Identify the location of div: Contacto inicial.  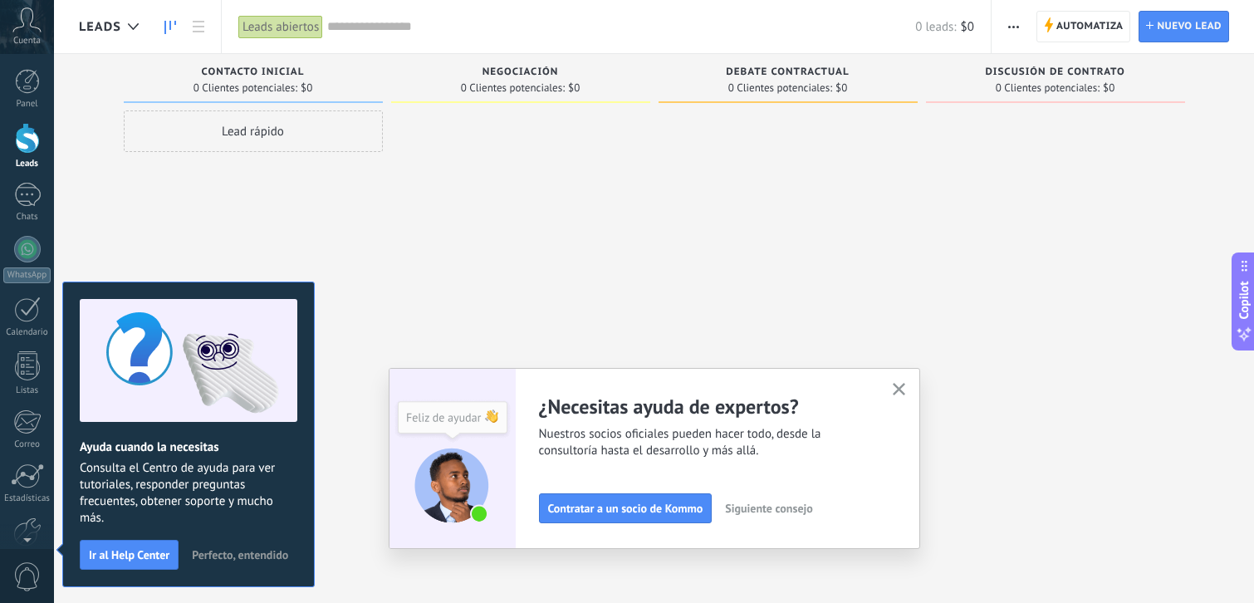
(253, 73).